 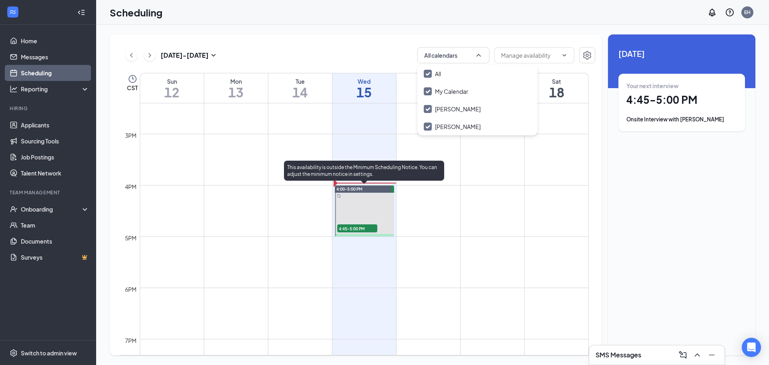 I want to click on svg: UserCheck, so click(x=14, y=209).